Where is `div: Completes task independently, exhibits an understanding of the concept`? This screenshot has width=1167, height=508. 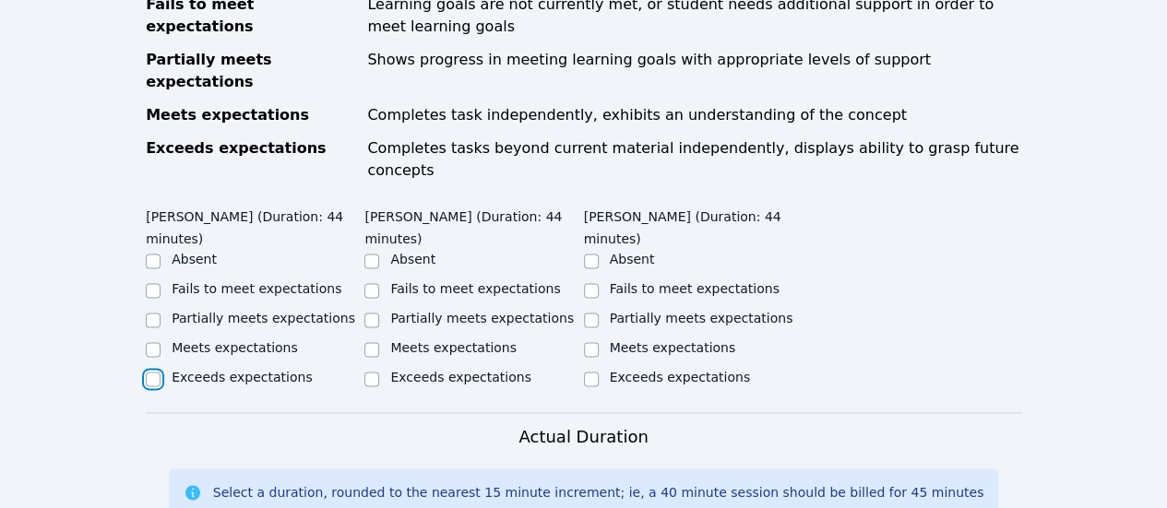
div: Completes task independently, exhibits an understanding of the concept is located at coordinates (694, 115).